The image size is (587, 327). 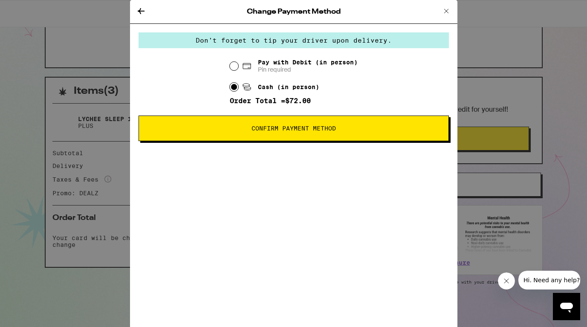 What do you see at coordinates (294, 128) in the screenshot?
I see `button: Confirm Payment Method` at bounding box center [294, 128].